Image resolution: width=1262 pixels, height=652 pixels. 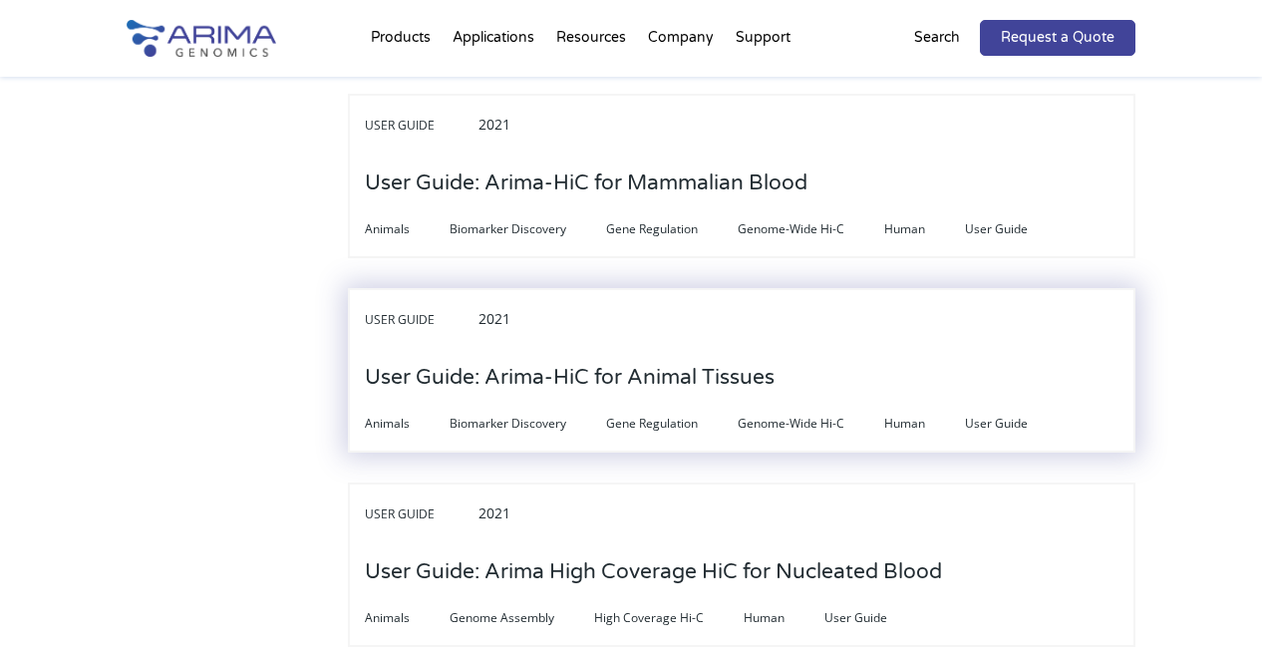 What do you see at coordinates (522, 618) in the screenshot?
I see `span: Genome Assembly` at bounding box center [522, 618].